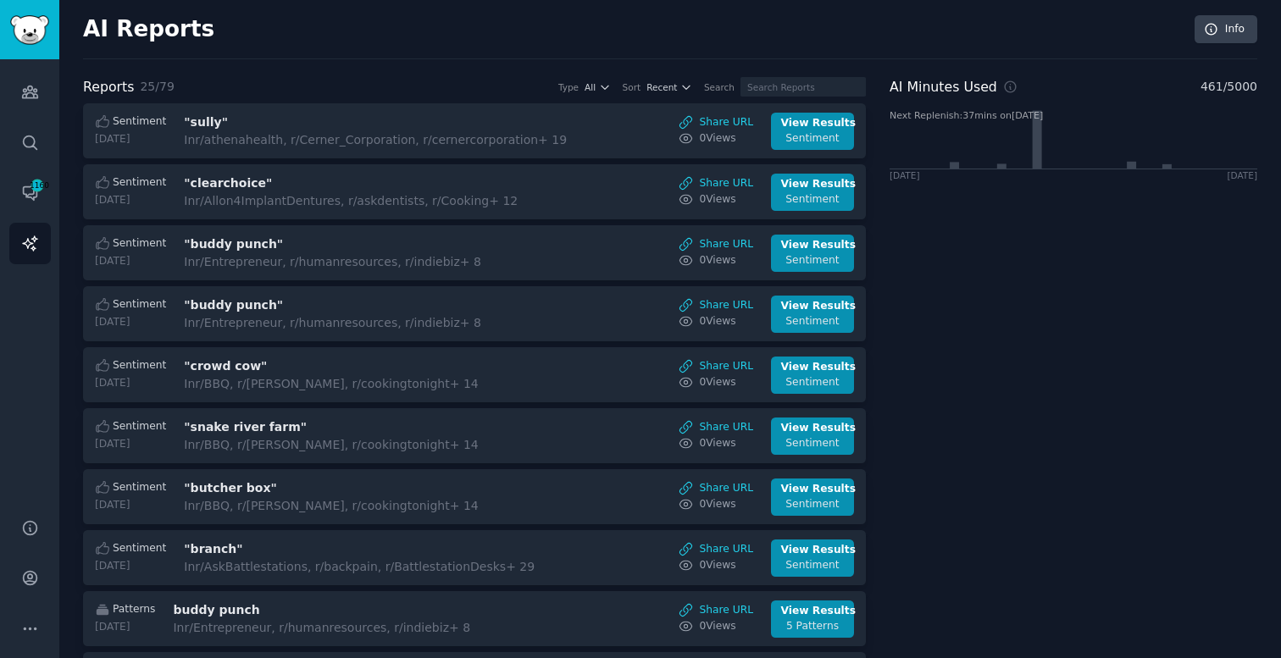 The width and height of the screenshot is (1281, 658). What do you see at coordinates (326, 427) in the screenshot?
I see `h3: "snake river farm"` at bounding box center [326, 427].